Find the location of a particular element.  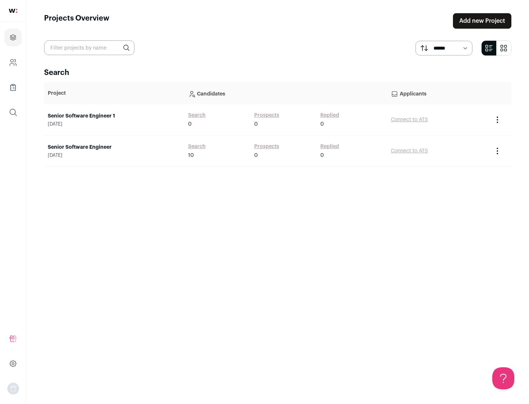

img: wellfound-shorthand-0d5821cbd27db2630d0214b213865d53afaa358527fdda9d0ea32b1df1b89c2c.svg is located at coordinates (13, 11).